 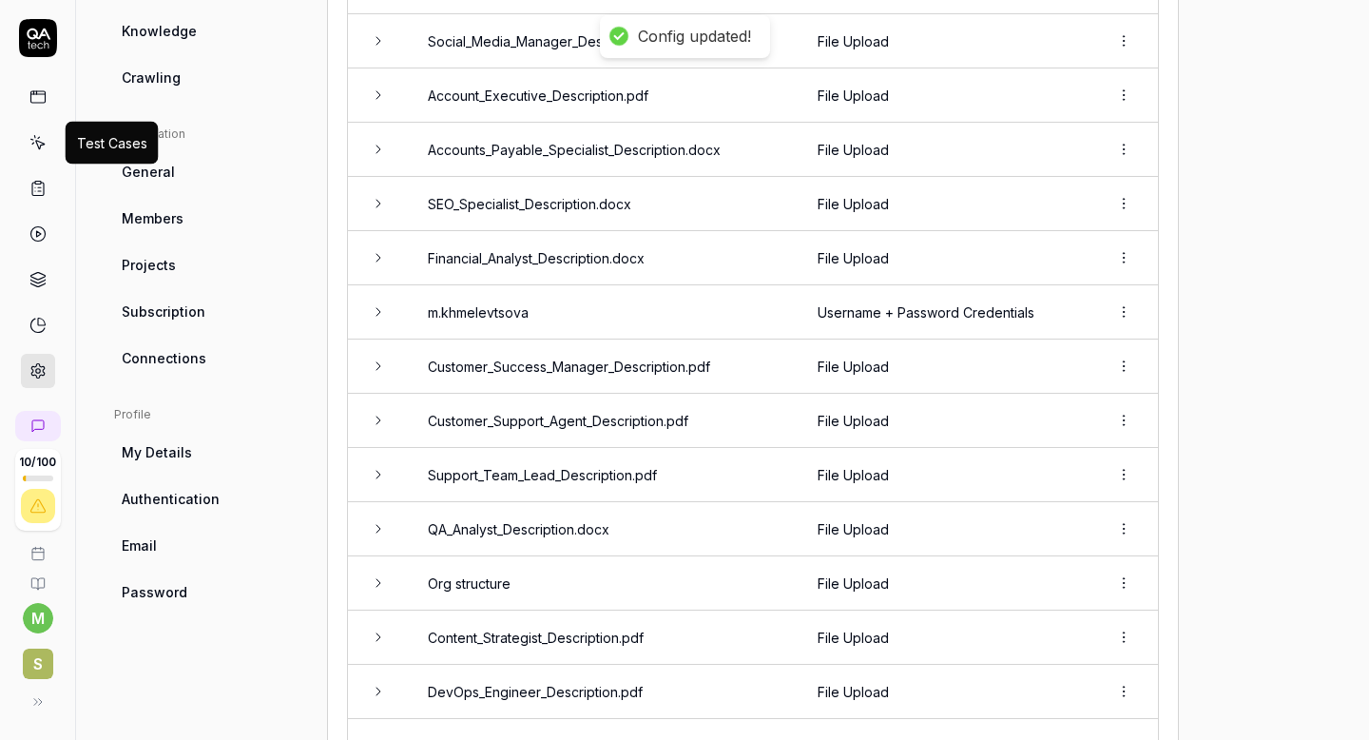 What do you see at coordinates (604, 149) in the screenshot?
I see `td: Accounts_Payable_Specialist_Description.docx` at bounding box center [604, 149].